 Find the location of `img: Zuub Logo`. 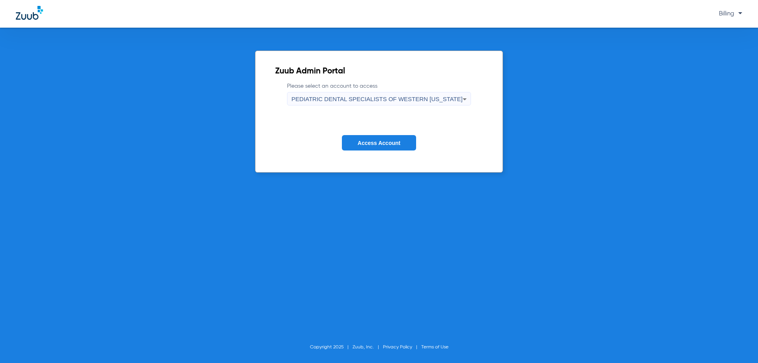

img: Zuub Logo is located at coordinates (29, 13).